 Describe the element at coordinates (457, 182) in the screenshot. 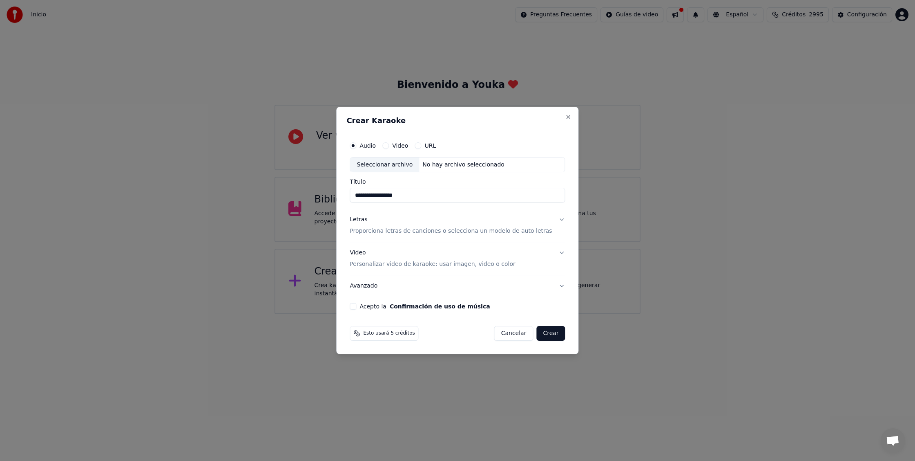

I see `label: Título` at that location.